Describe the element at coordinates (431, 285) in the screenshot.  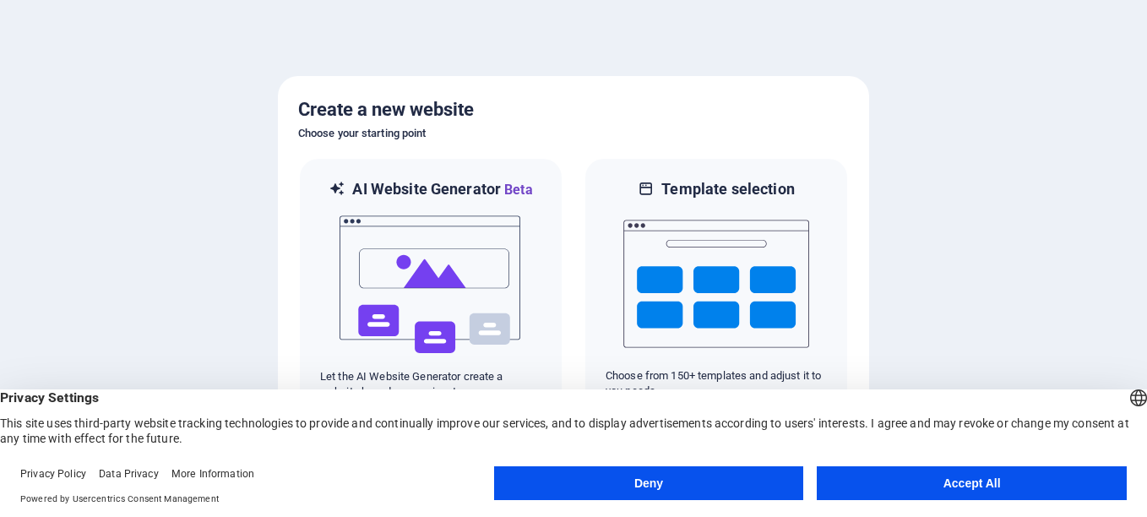
I see `img: ai` at that location.